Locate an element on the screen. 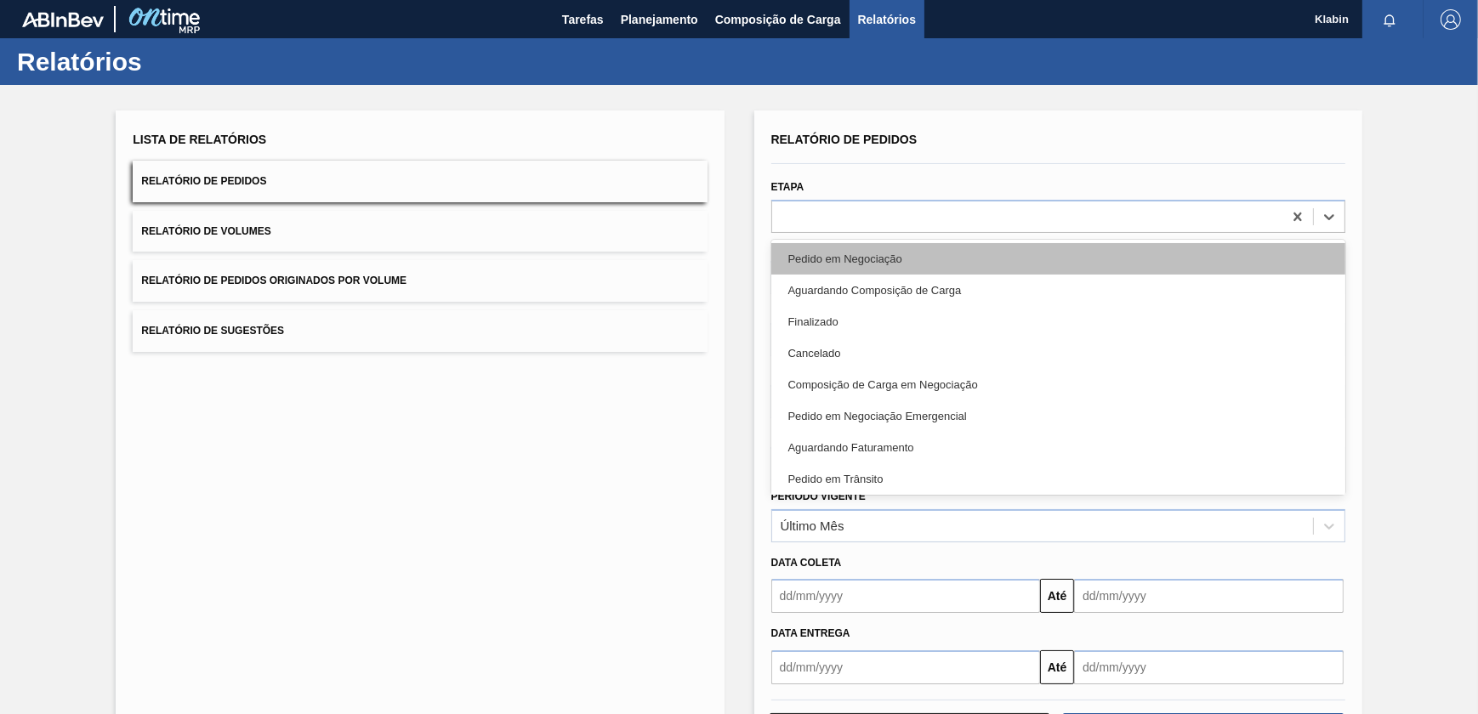 The height and width of the screenshot is (714, 1478). span: Relatório de Volumes is located at coordinates (206, 231).